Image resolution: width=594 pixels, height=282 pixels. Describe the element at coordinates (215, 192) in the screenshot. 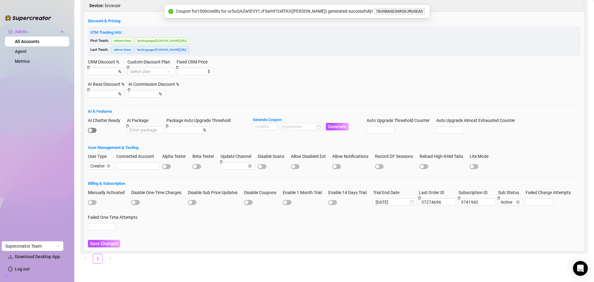

I see `label: Disable Sub Price Updates` at that location.